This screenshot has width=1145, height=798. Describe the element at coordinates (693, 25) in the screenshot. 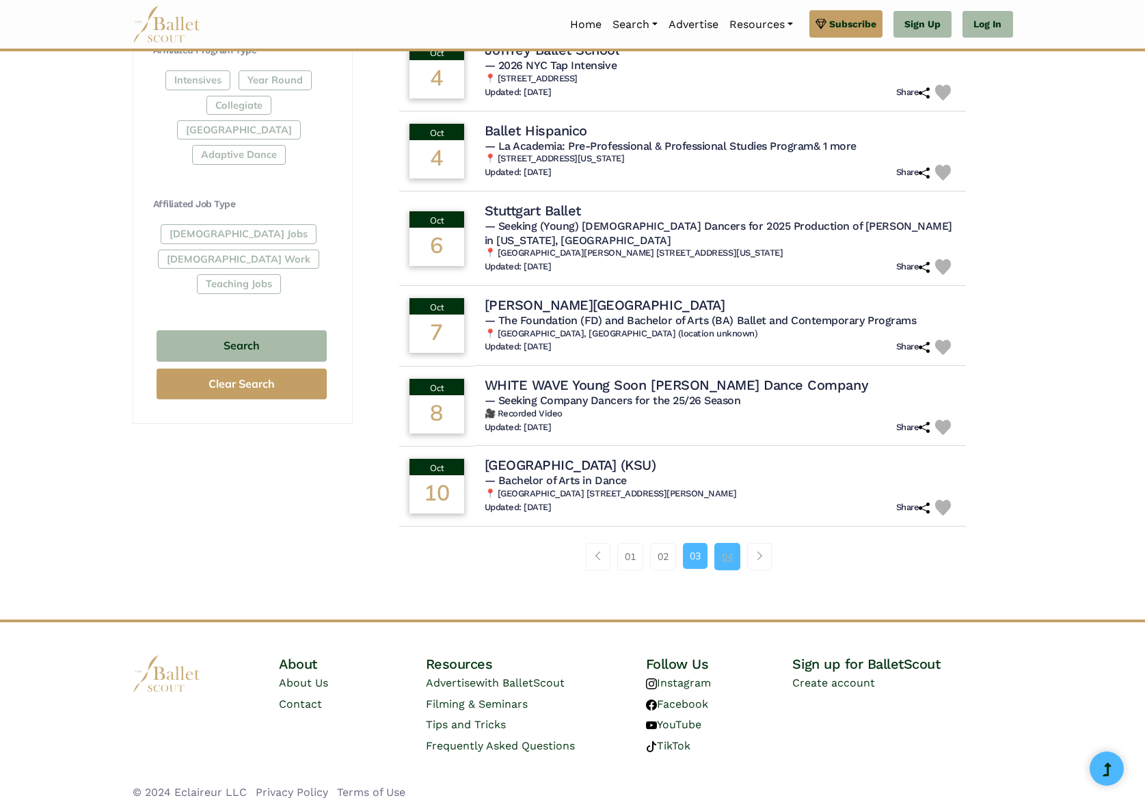

I see `a: Advertise` at that location.